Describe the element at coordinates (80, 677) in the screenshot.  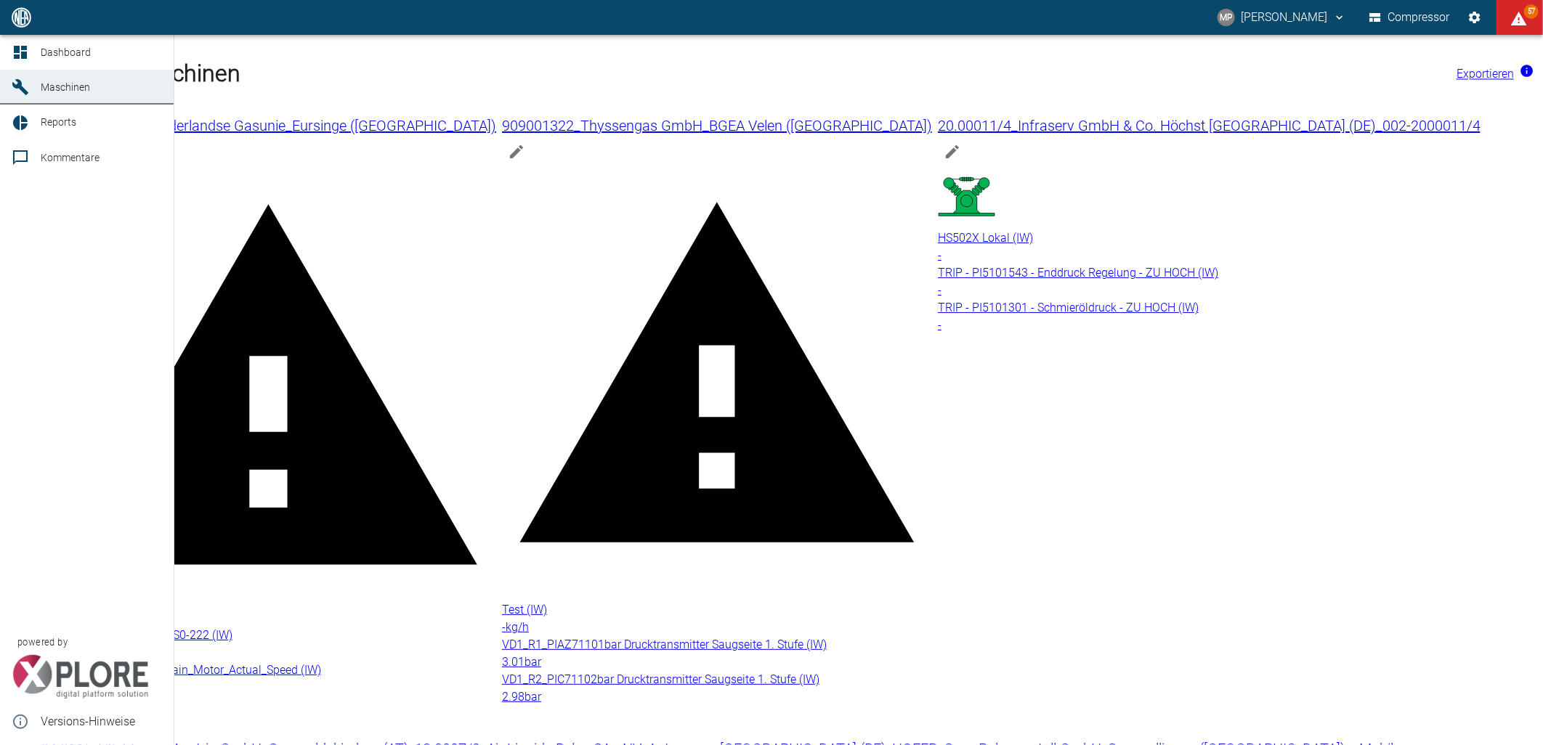
I see `img: Xplore Logo` at that location.